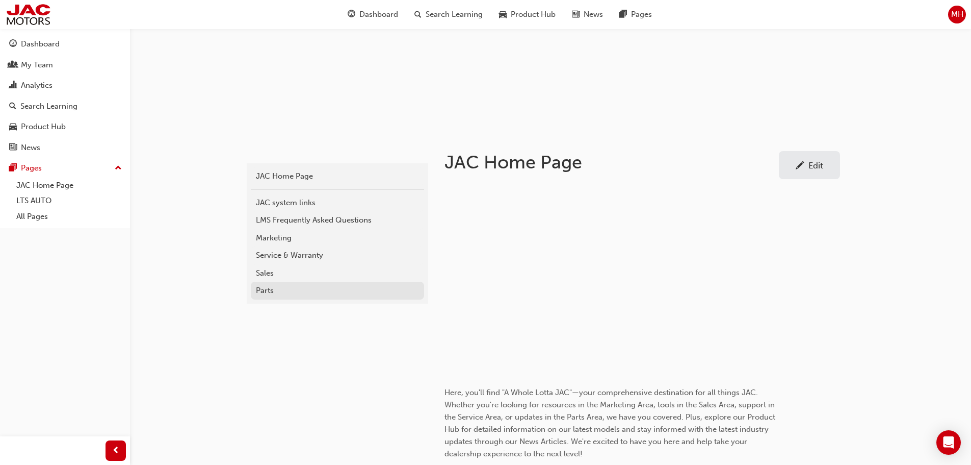  What do you see at coordinates (454, 14) in the screenshot?
I see `span: Search Learning` at bounding box center [454, 14].